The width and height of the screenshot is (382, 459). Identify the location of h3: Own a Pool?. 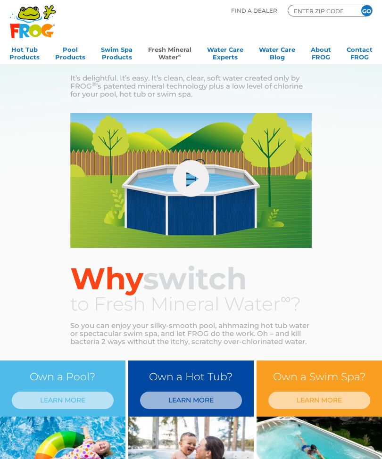
(63, 377).